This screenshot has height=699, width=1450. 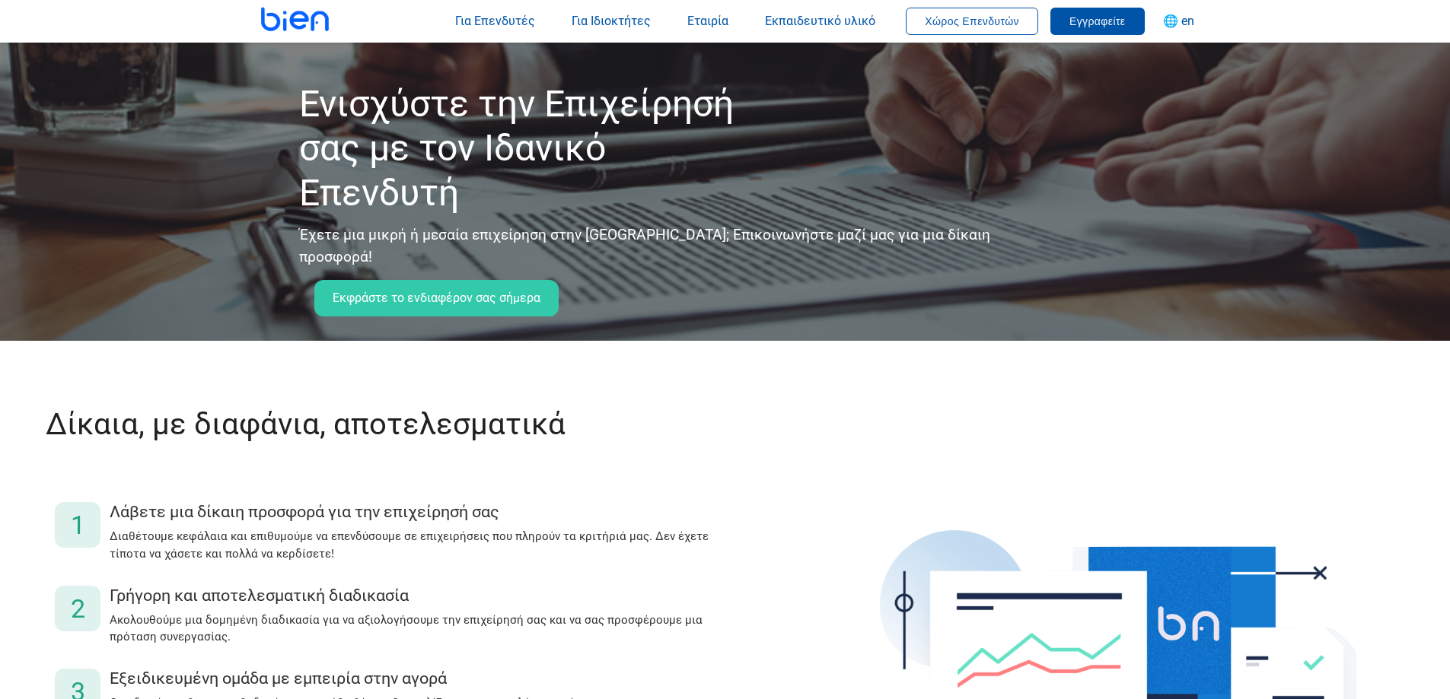 I want to click on button: Χώρος Επενδυτών, so click(x=972, y=21).